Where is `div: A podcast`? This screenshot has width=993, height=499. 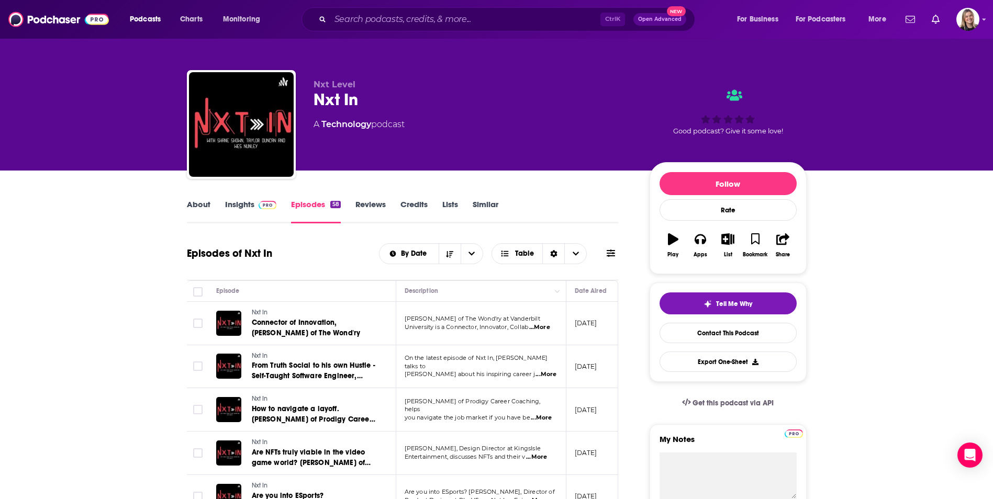 div: A podcast is located at coordinates (359, 125).